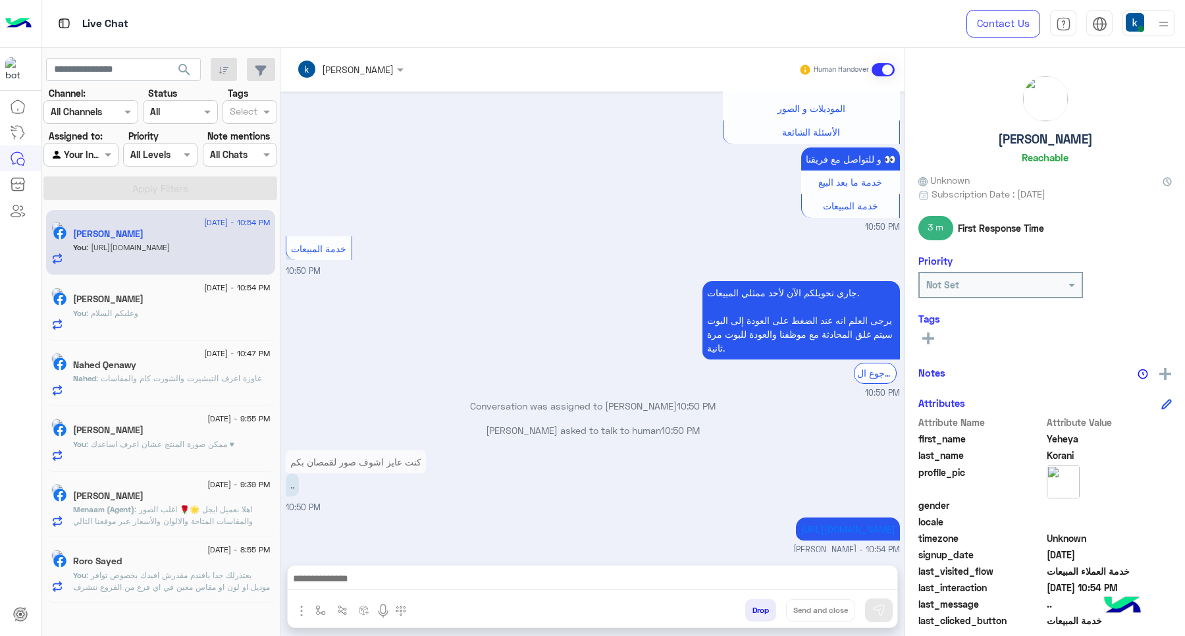 The height and width of the screenshot is (636, 1185). What do you see at coordinates (108, 234) in the screenshot?
I see `h5: Yeheya Korani` at bounding box center [108, 234].